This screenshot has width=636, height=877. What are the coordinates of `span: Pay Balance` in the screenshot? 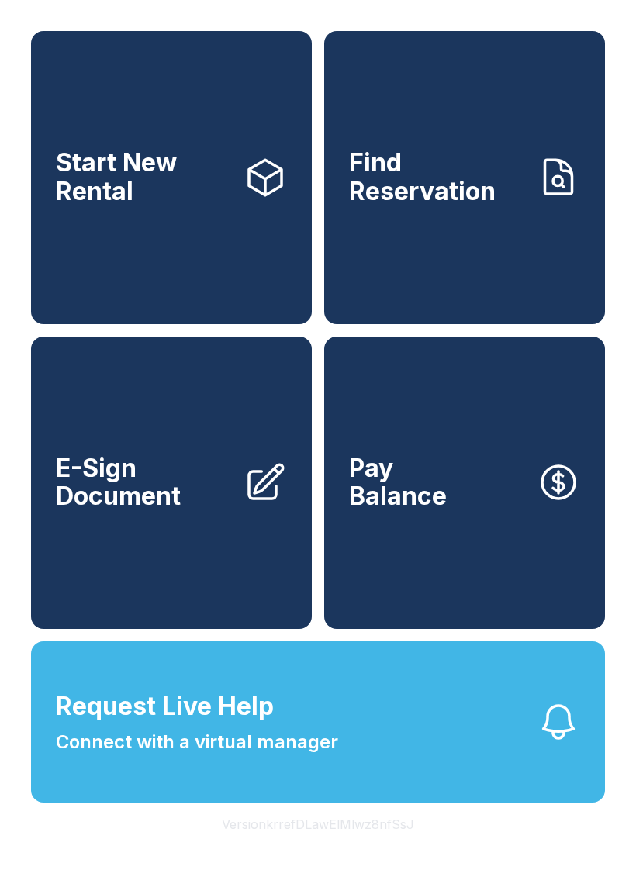 It's located at (398, 482).